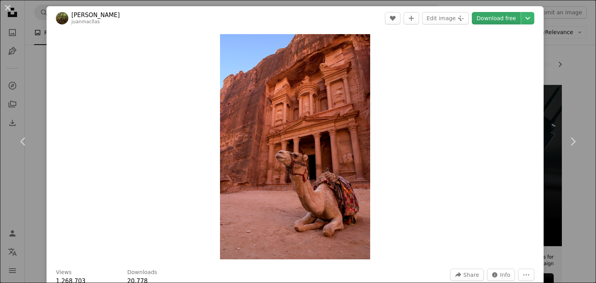 The image size is (596, 283). I want to click on button: Share this image, so click(467, 275).